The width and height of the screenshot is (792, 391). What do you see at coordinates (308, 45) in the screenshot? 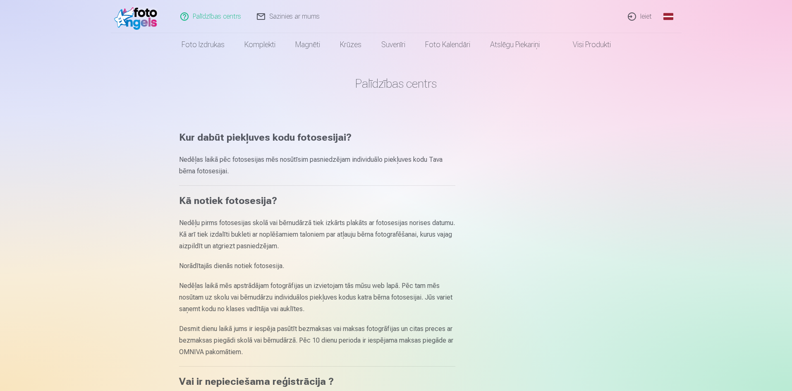
I see `a: Magnēti` at bounding box center [308, 45].